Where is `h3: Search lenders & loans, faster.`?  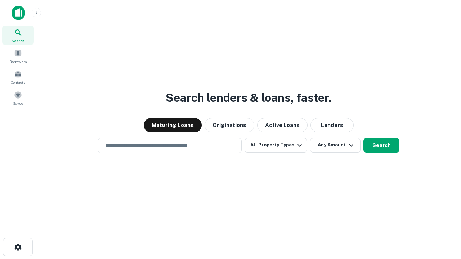
h3: Search lenders & loans, faster. is located at coordinates (248, 98).